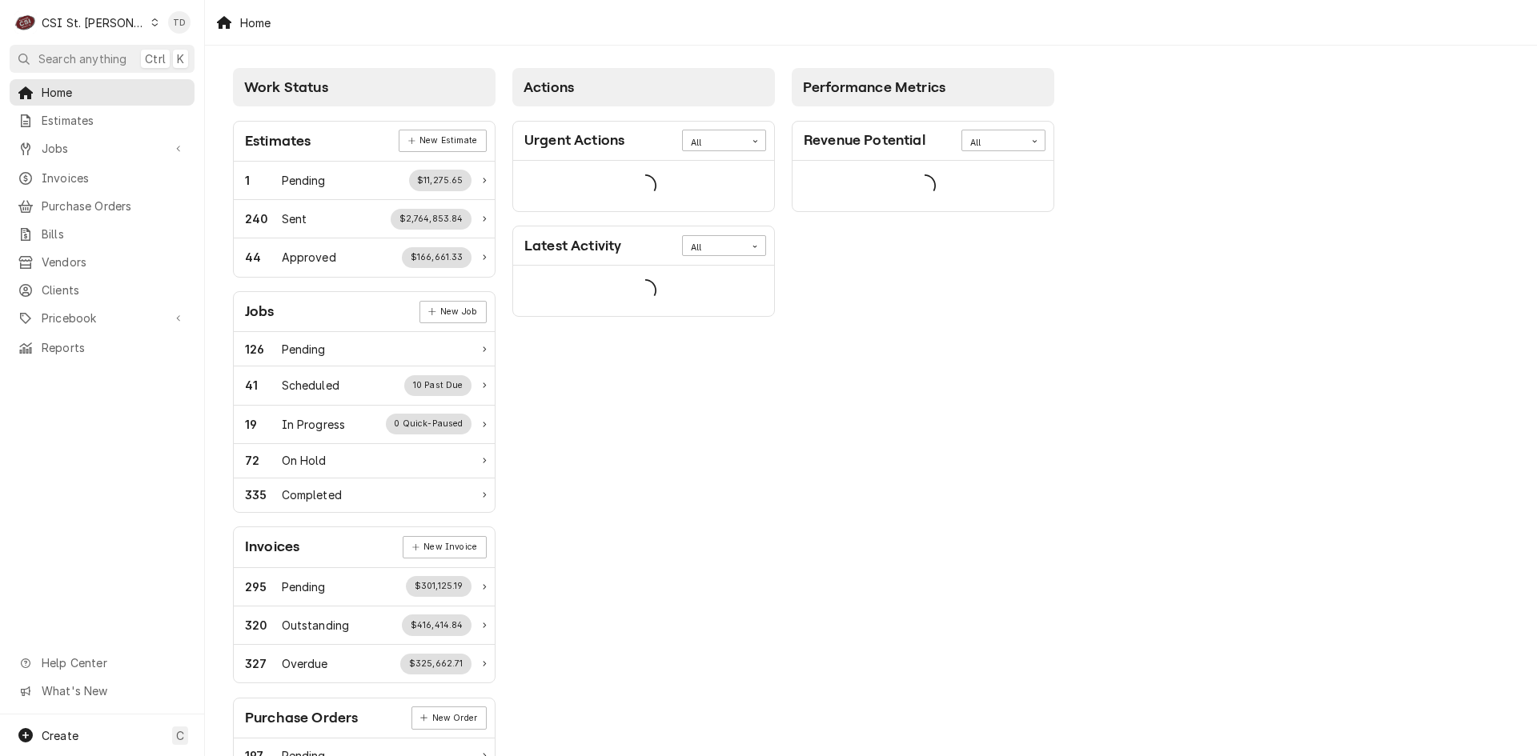 The width and height of the screenshot is (1537, 756). Describe the element at coordinates (114, 290) in the screenshot. I see `span: Clients` at that location.